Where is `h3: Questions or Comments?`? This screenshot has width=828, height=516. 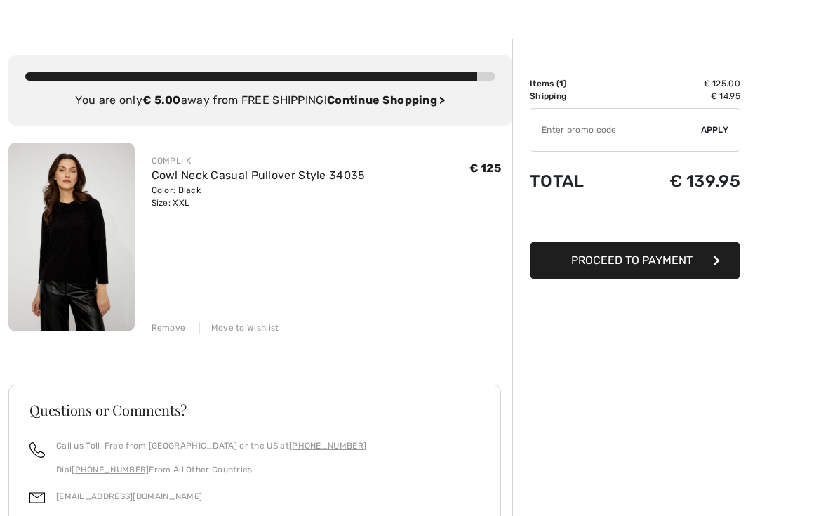
h3: Questions or Comments? is located at coordinates (255, 410).